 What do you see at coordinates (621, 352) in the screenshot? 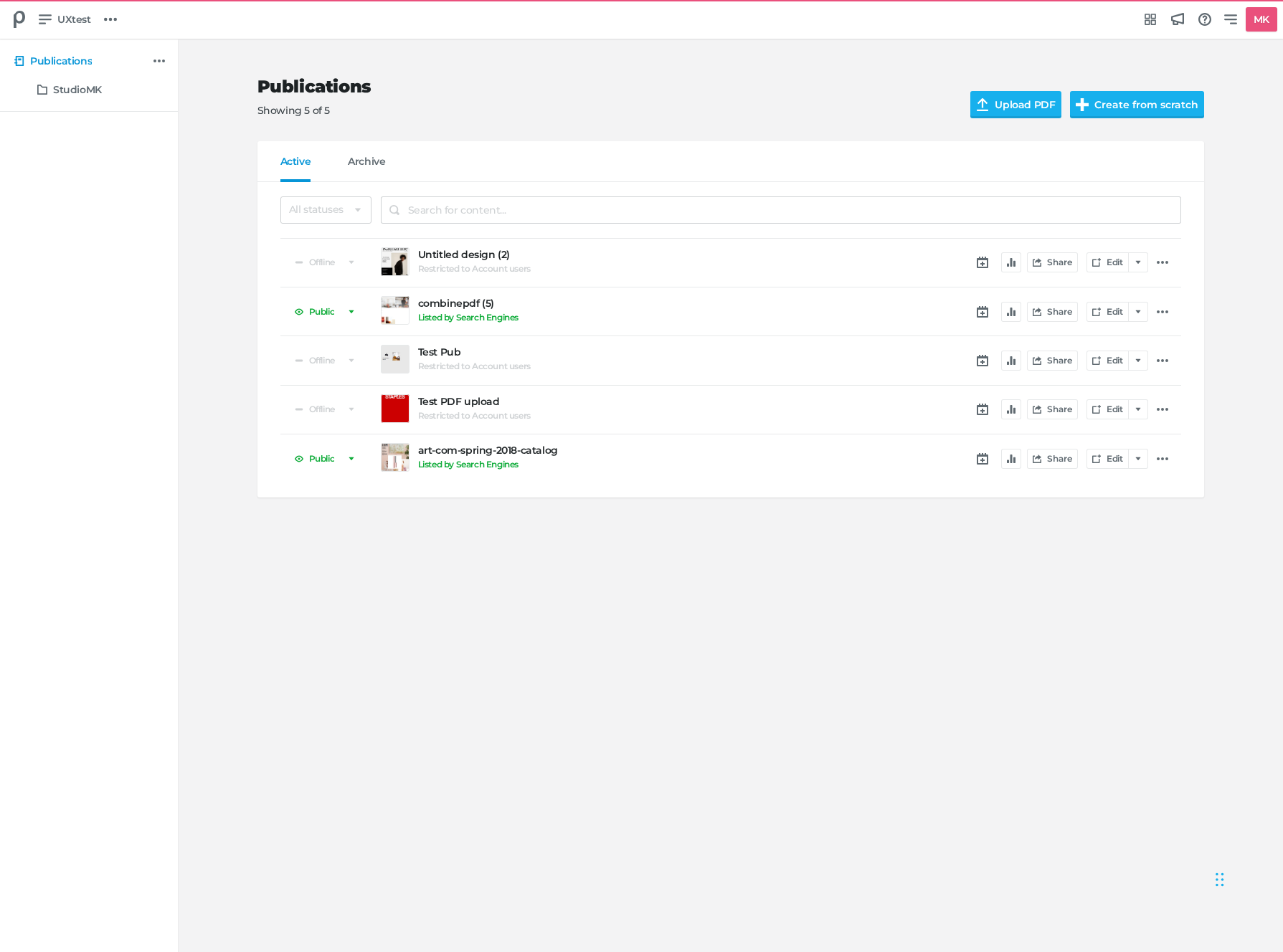
I see `h5: Test Pub` at bounding box center [621, 352].